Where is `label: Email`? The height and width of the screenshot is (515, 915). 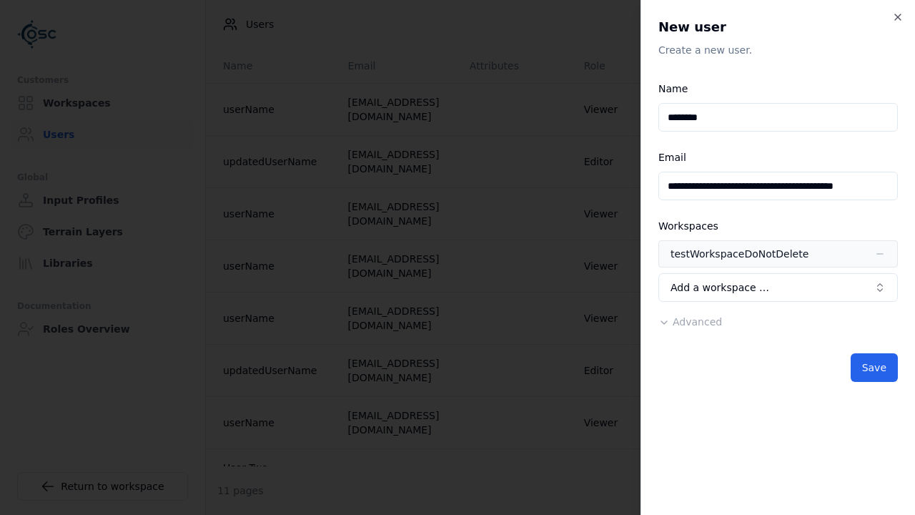
label: Email is located at coordinates (672, 157).